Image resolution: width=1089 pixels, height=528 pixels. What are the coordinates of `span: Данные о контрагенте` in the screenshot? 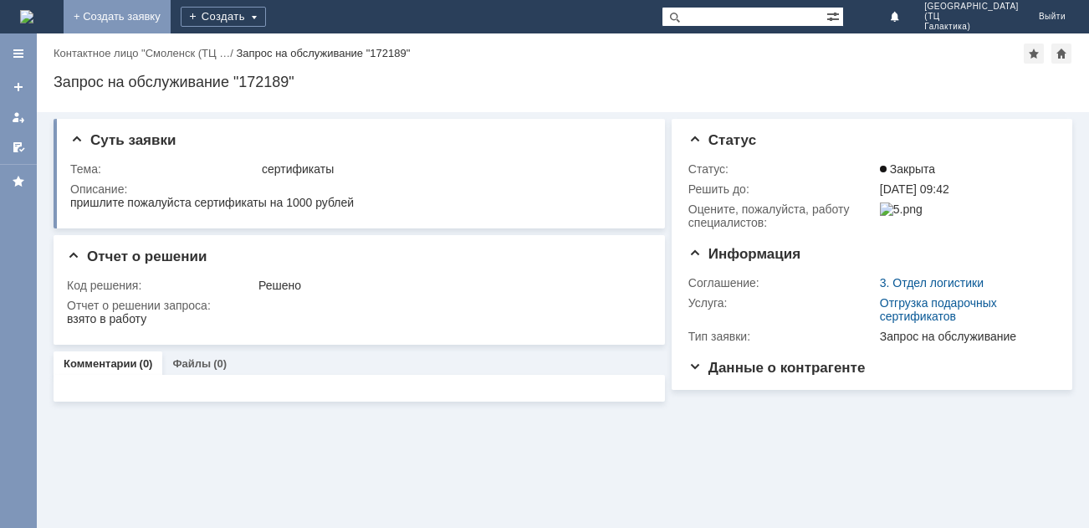 It's located at (777, 367).